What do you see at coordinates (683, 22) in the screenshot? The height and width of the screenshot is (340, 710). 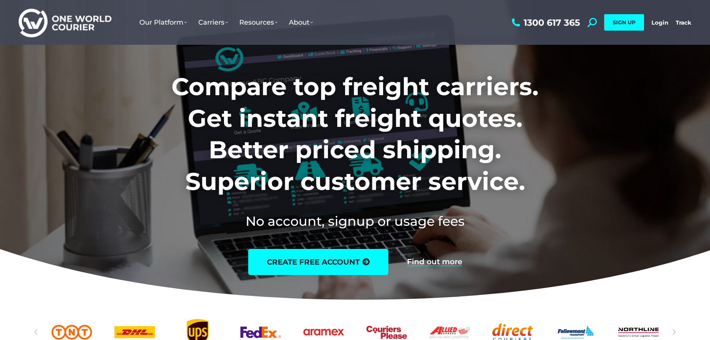 I see `a: Track` at bounding box center [683, 22].